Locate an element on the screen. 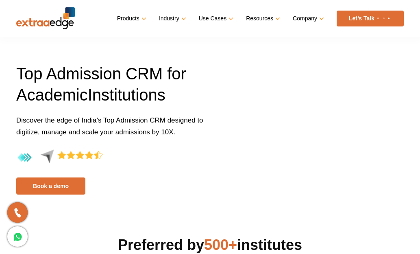 This screenshot has width=420, height=254. img: 4.4-aggregate-rating-by-users is located at coordinates (59, 157).